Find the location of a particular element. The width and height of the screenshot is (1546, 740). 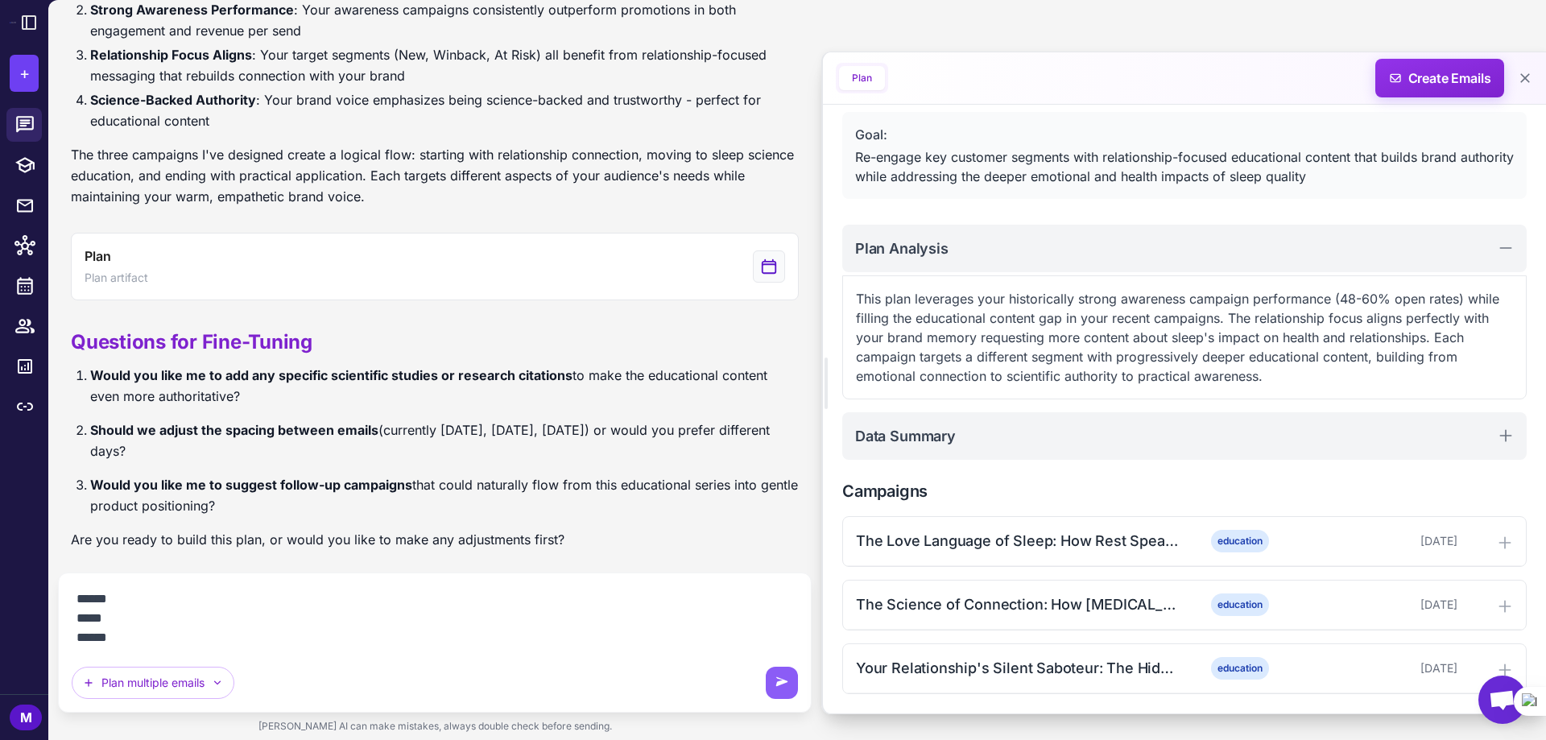

div: Your Relationship's Silent Saboteur: The Hidden Cost of Snoring is located at coordinates (1018, 667).